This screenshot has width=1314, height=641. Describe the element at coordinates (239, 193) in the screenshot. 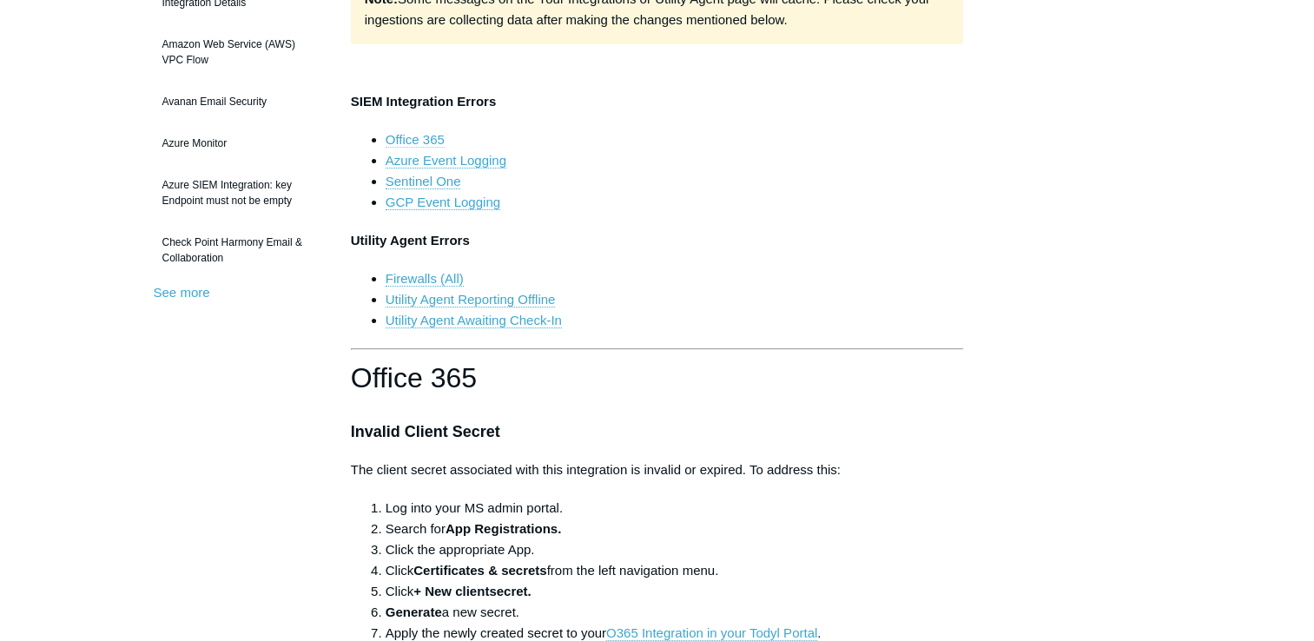

I see `a: Azure SIEM Integration: key Endpoint must not be empty` at that location.